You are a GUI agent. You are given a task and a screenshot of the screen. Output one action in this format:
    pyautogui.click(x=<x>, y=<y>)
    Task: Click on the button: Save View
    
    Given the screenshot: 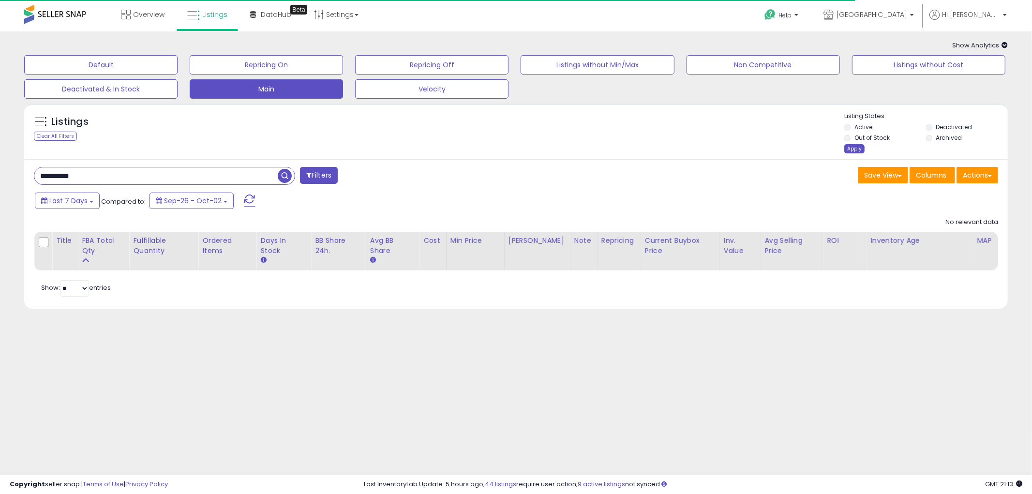 What is the action you would take?
    pyautogui.click(x=883, y=175)
    